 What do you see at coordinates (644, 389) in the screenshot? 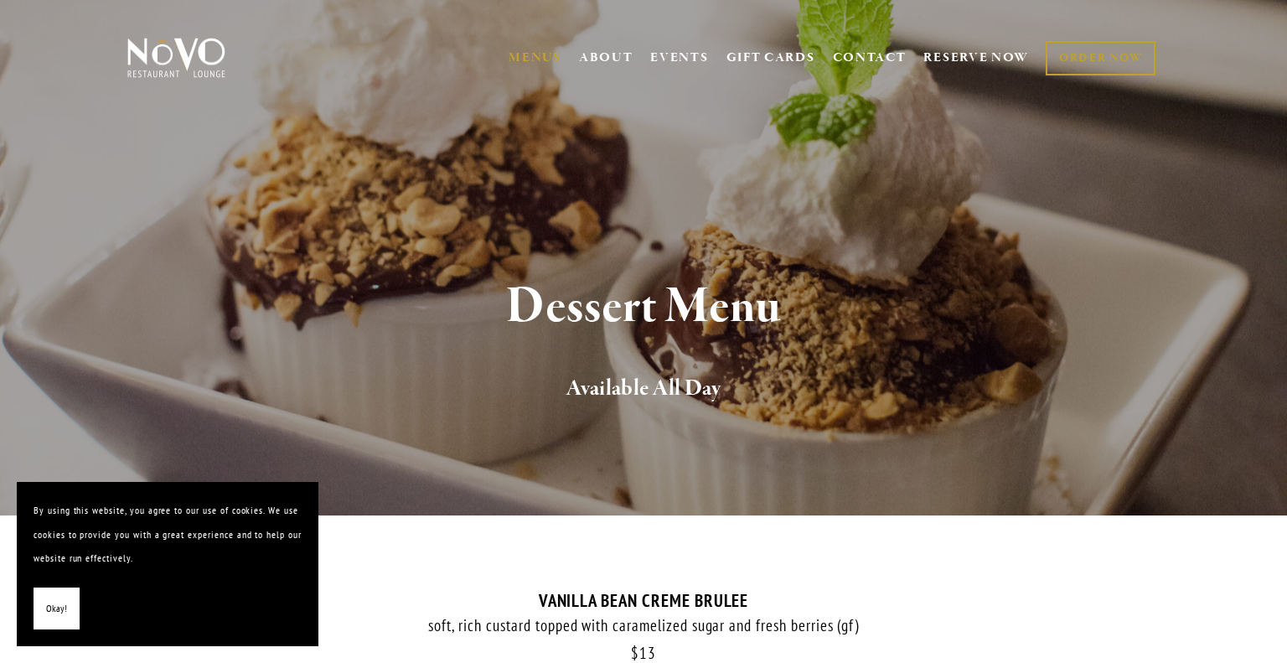
I see `h2: Available All Day` at bounding box center [644, 389].